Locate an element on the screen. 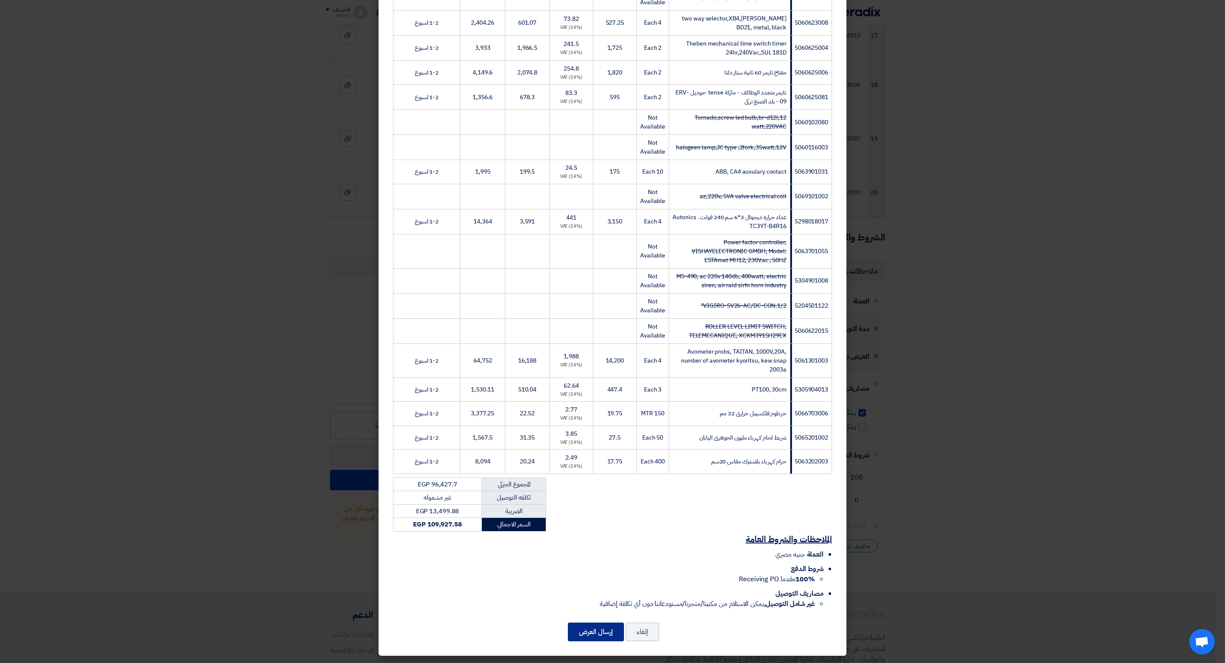 This screenshot has height=663, width=1225. span: شريط لحام كهرباء مليون الجوهرى اليابان is located at coordinates (743, 437).